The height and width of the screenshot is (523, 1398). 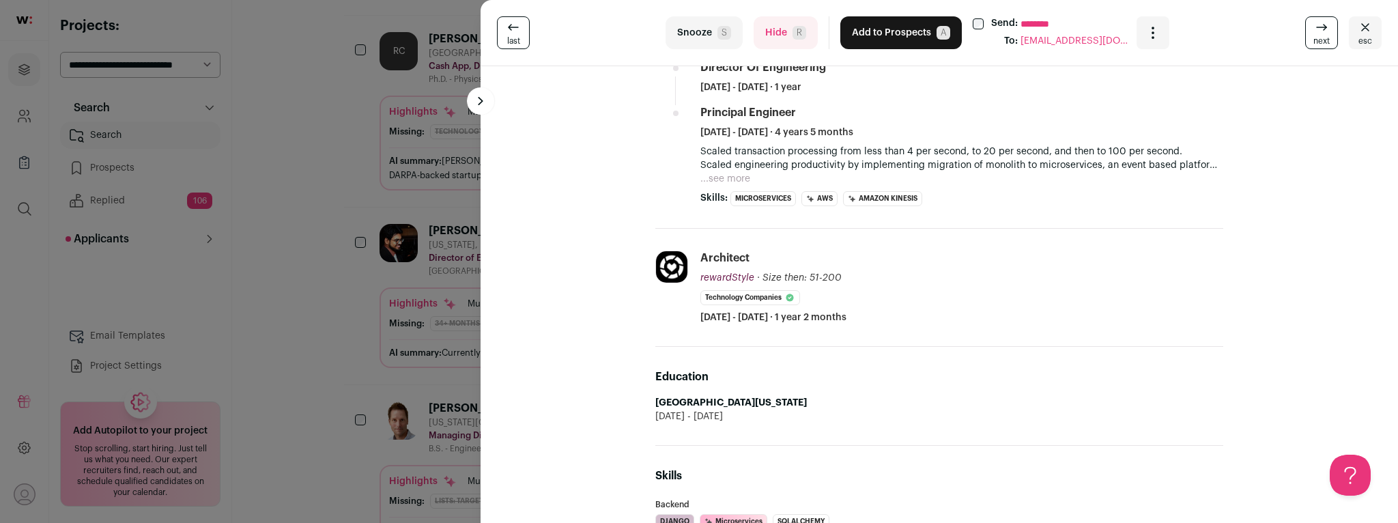 What do you see at coordinates (513, 41) in the screenshot?
I see `span: last` at bounding box center [513, 41].